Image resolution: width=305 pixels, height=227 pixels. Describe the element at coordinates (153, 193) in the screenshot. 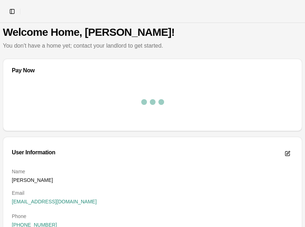

I see `dt: Email` at that location.